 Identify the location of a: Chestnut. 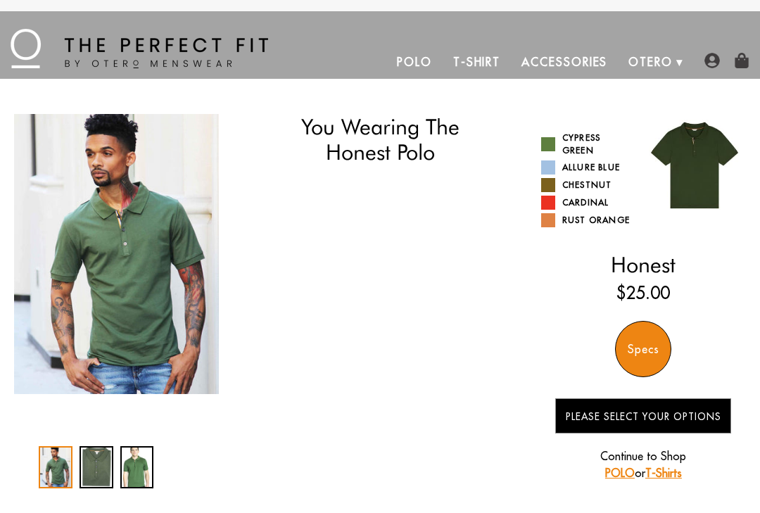
(587, 185).